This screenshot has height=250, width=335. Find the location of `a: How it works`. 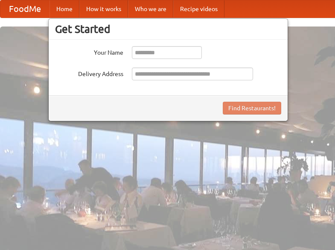

a: How it works is located at coordinates (104, 9).